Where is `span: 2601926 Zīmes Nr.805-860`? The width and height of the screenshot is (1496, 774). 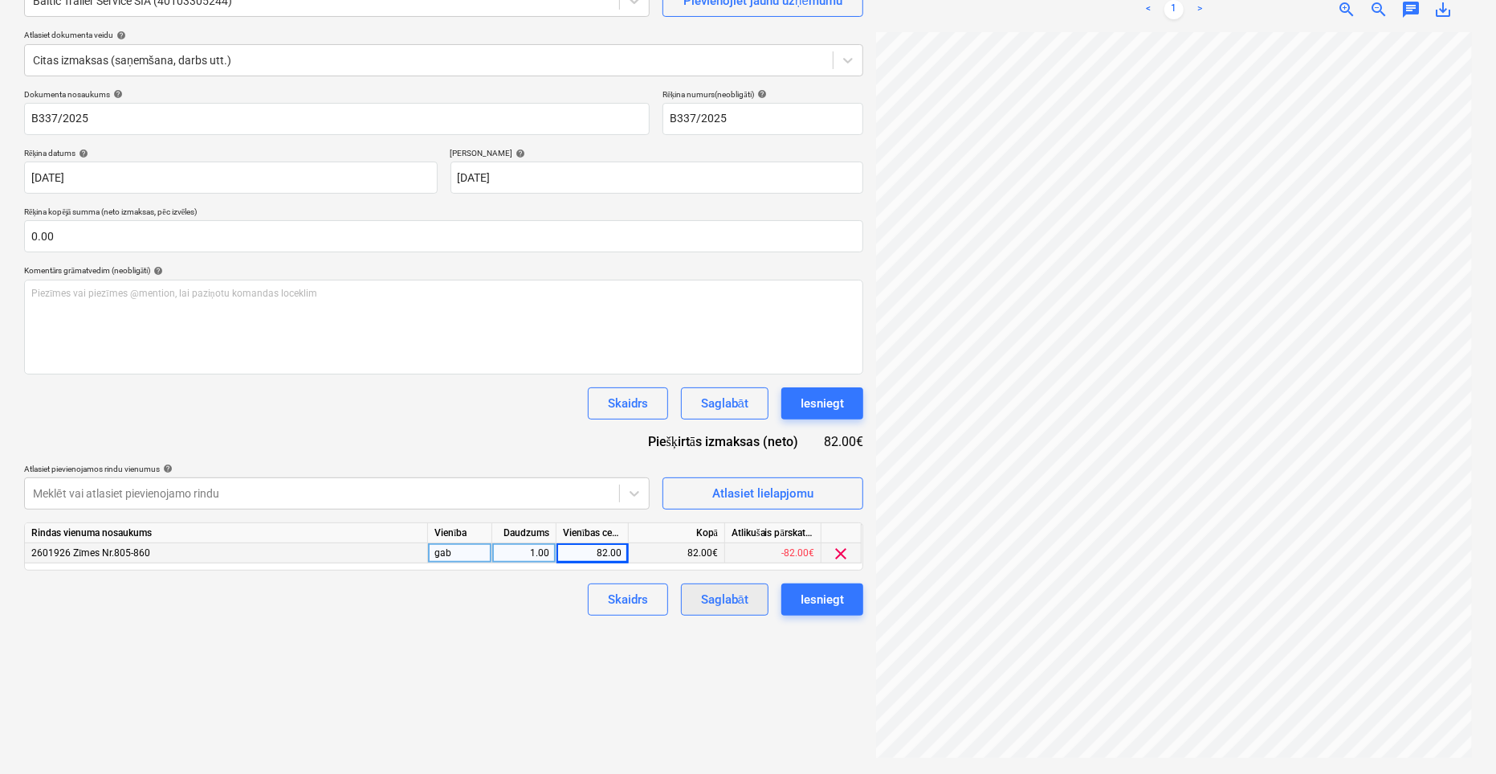 span: 2601926 Zīmes Nr.805-860 is located at coordinates (91, 553).